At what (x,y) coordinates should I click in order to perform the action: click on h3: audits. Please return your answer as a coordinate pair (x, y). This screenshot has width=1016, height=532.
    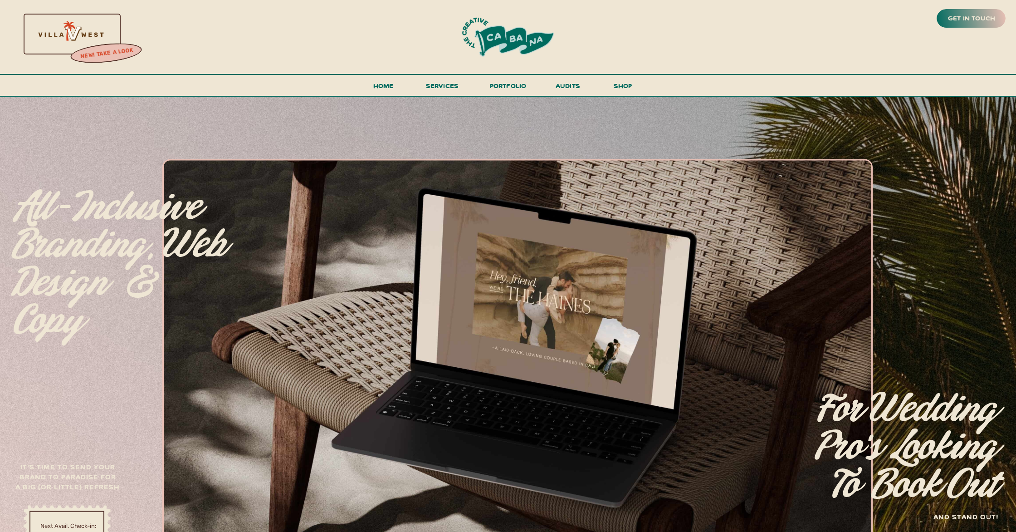
    Looking at the image, I should click on (568, 88).